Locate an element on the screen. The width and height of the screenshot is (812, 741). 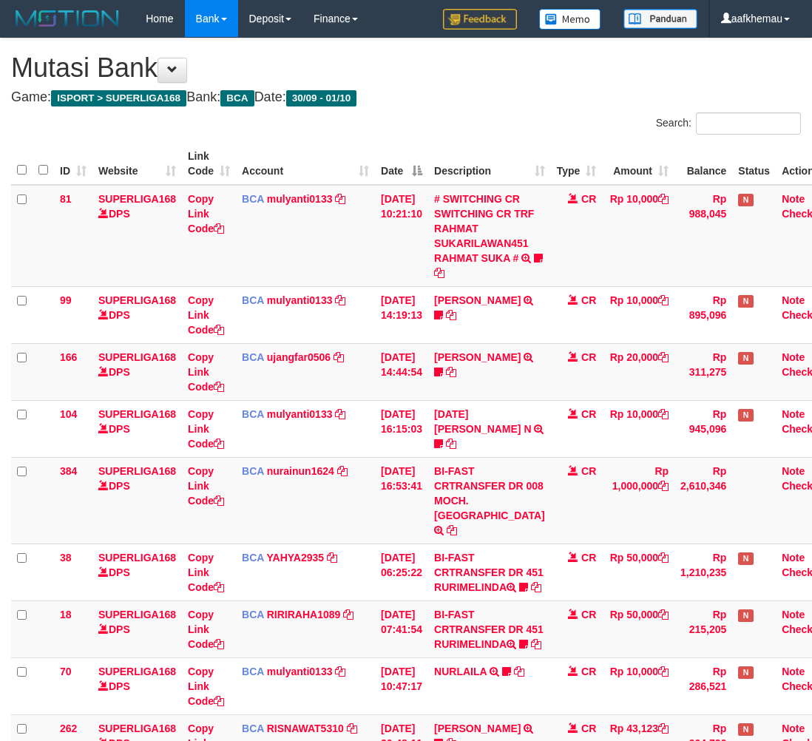
span: 99 is located at coordinates (66, 300).